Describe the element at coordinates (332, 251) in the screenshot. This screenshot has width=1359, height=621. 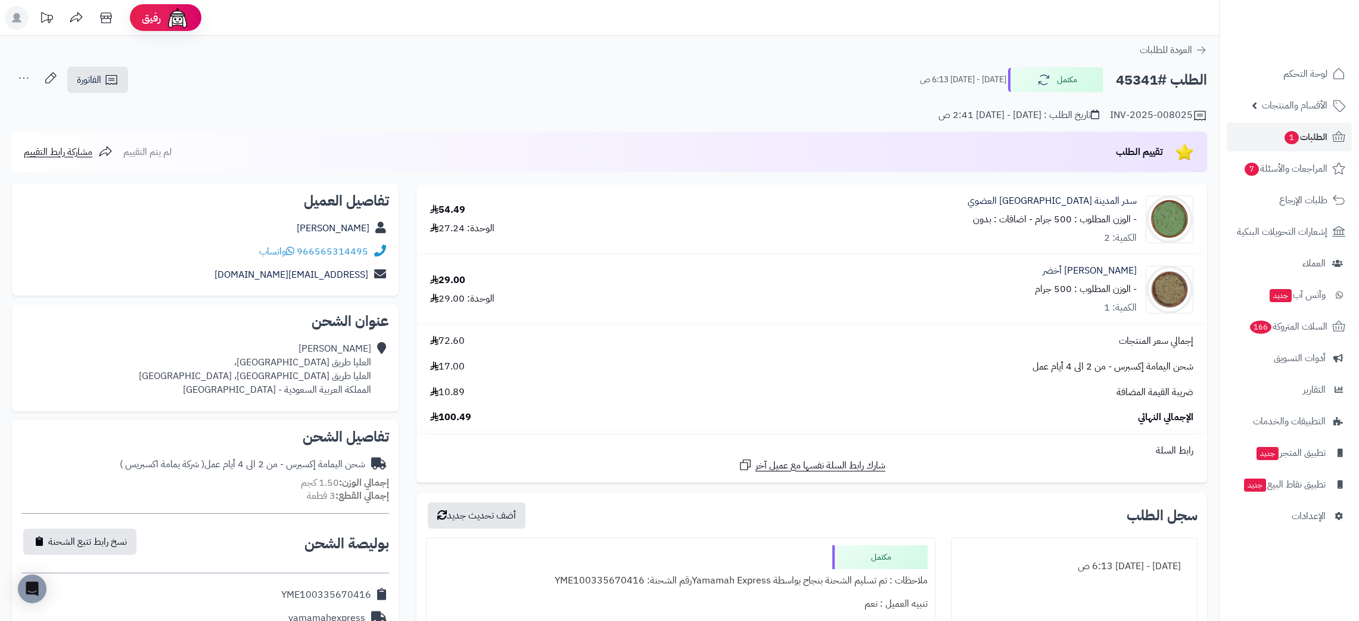
I see `a: 966565314495` at that location.